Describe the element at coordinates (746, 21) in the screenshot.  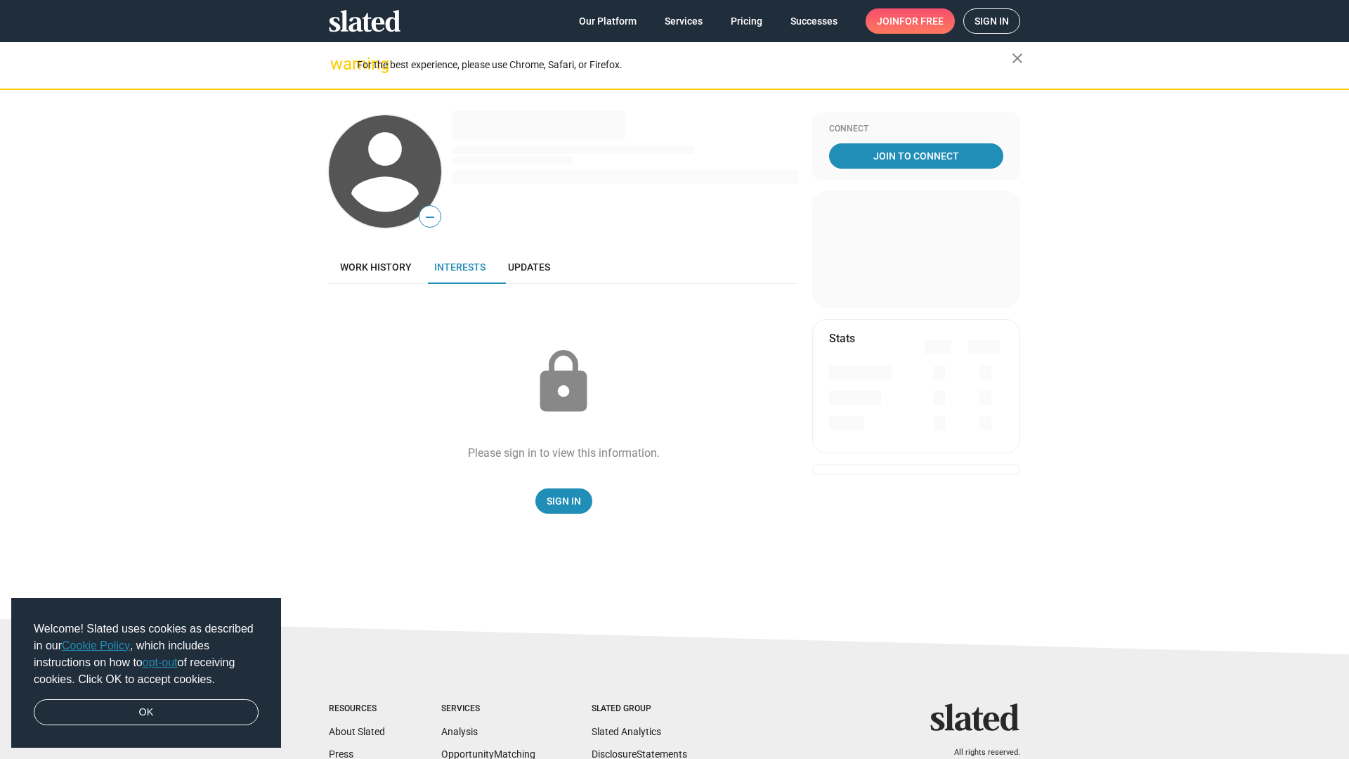
I see `span: Pricing` at that location.